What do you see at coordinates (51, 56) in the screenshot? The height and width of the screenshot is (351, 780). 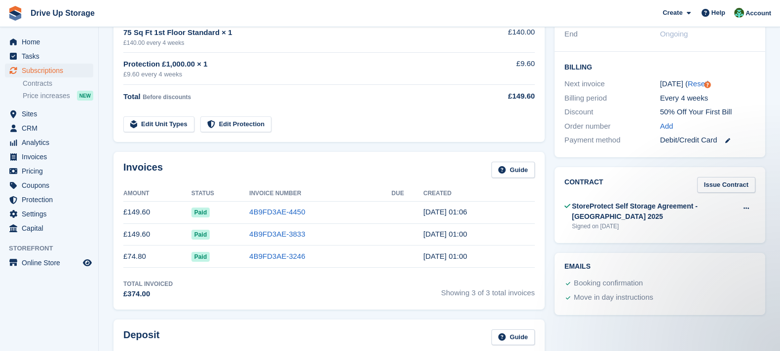 I see `span: Tasks` at bounding box center [51, 56].